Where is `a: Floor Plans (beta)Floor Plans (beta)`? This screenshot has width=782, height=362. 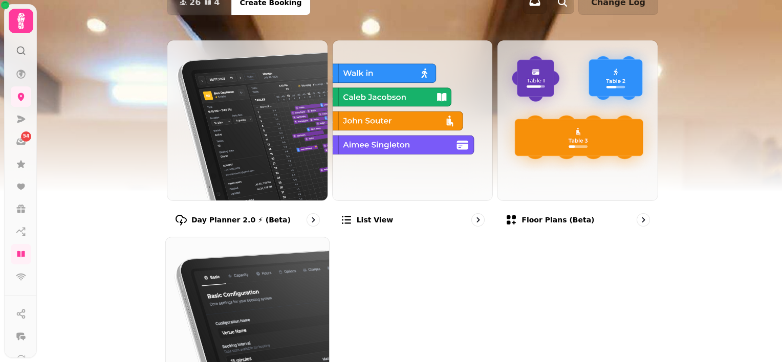
a: Floor Plans (beta)Floor Plans (beta) is located at coordinates (577, 137).